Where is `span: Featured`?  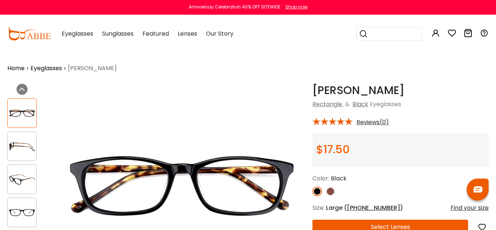
span: Featured is located at coordinates (156, 33).